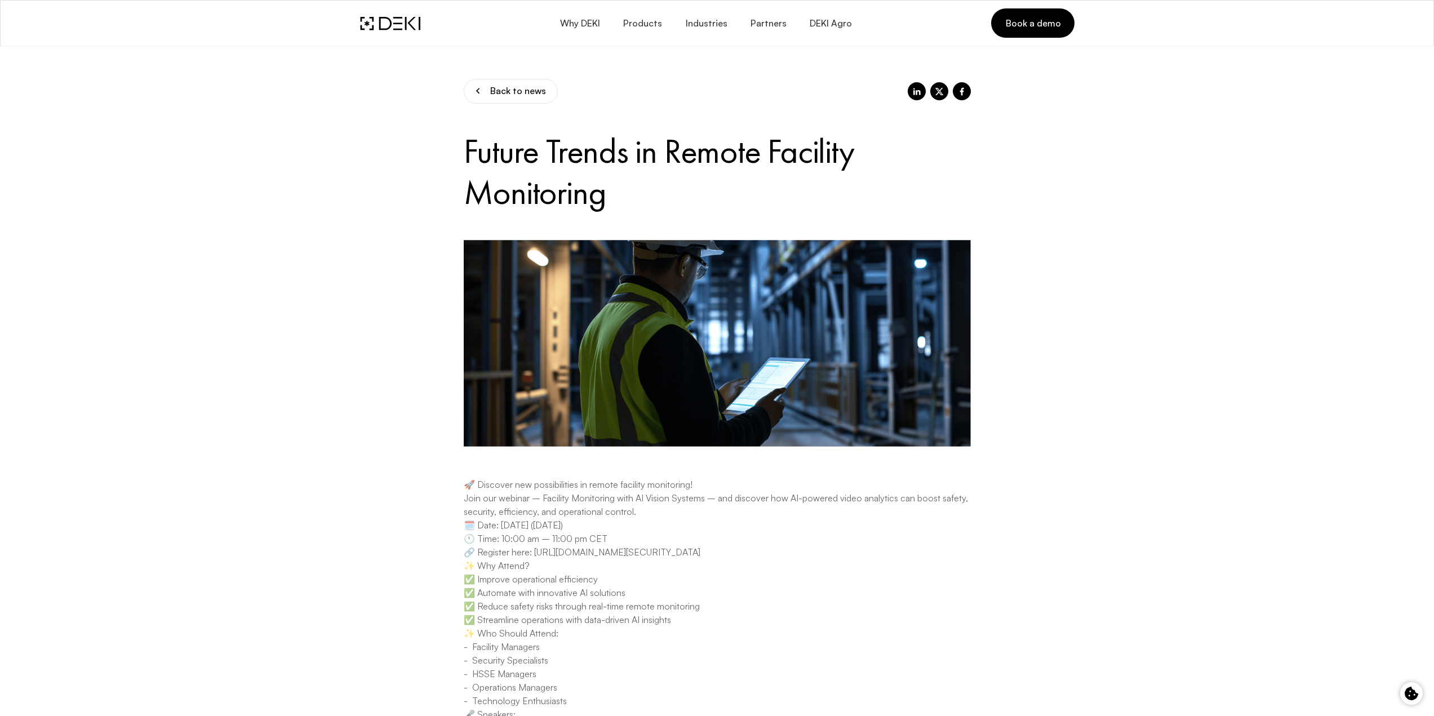  Describe the element at coordinates (717, 343) in the screenshot. I see `img: news%20%281%29.png` at that location.